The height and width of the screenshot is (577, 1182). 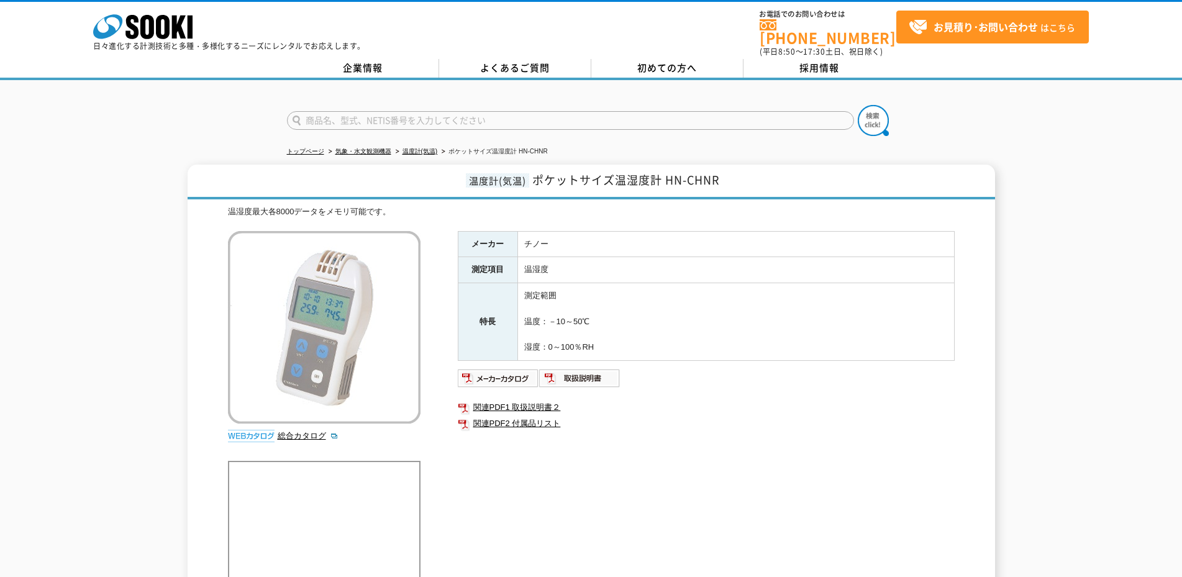 I want to click on td: 温湿度, so click(x=735, y=270).